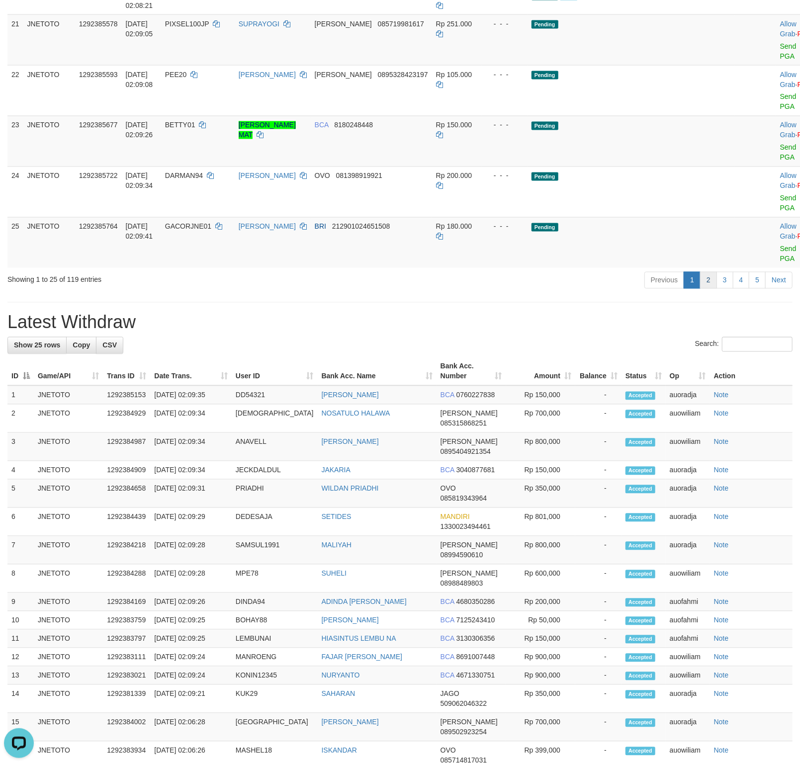 This screenshot has height=766, width=800. Describe the element at coordinates (20, 727) in the screenshot. I see `td: 15` at that location.